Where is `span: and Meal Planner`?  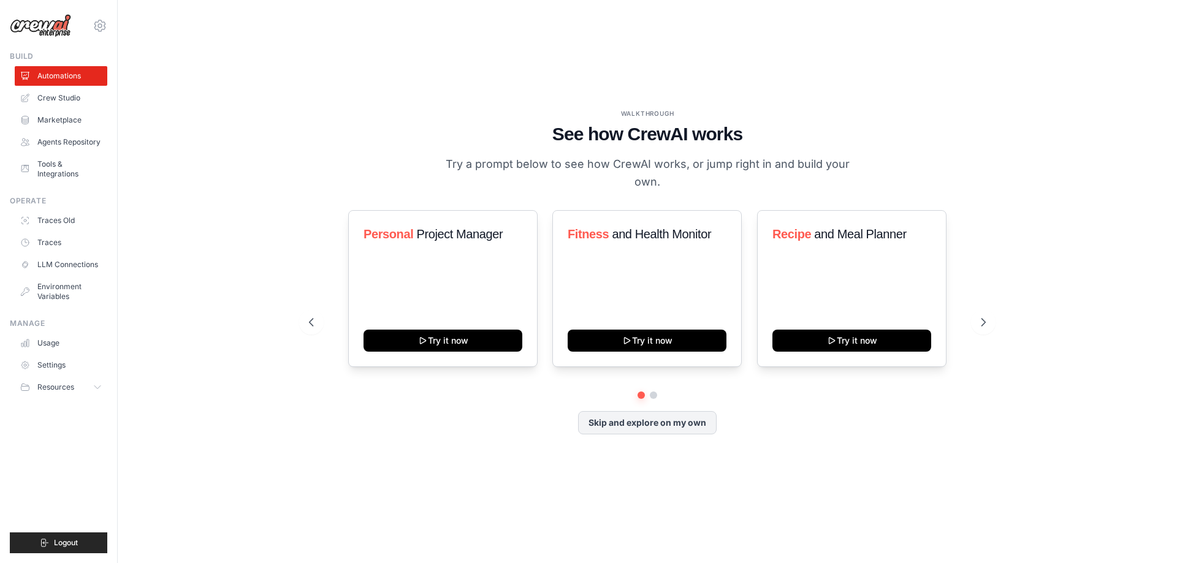
span: and Meal Planner is located at coordinates (860, 234).